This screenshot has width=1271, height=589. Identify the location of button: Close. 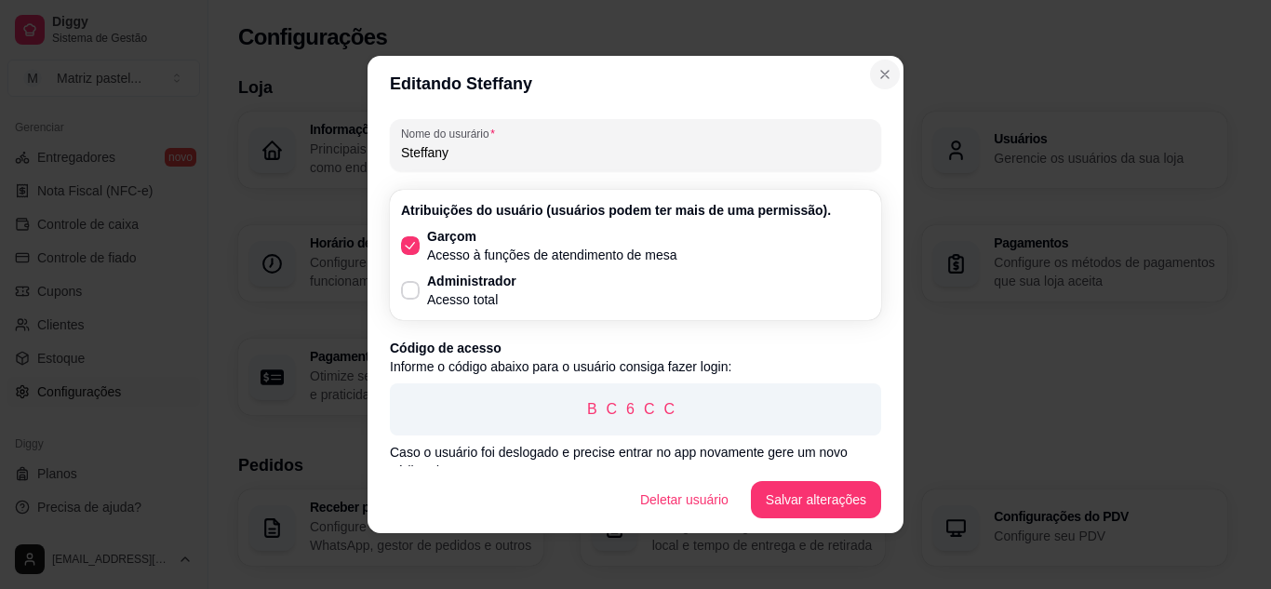
(885, 74).